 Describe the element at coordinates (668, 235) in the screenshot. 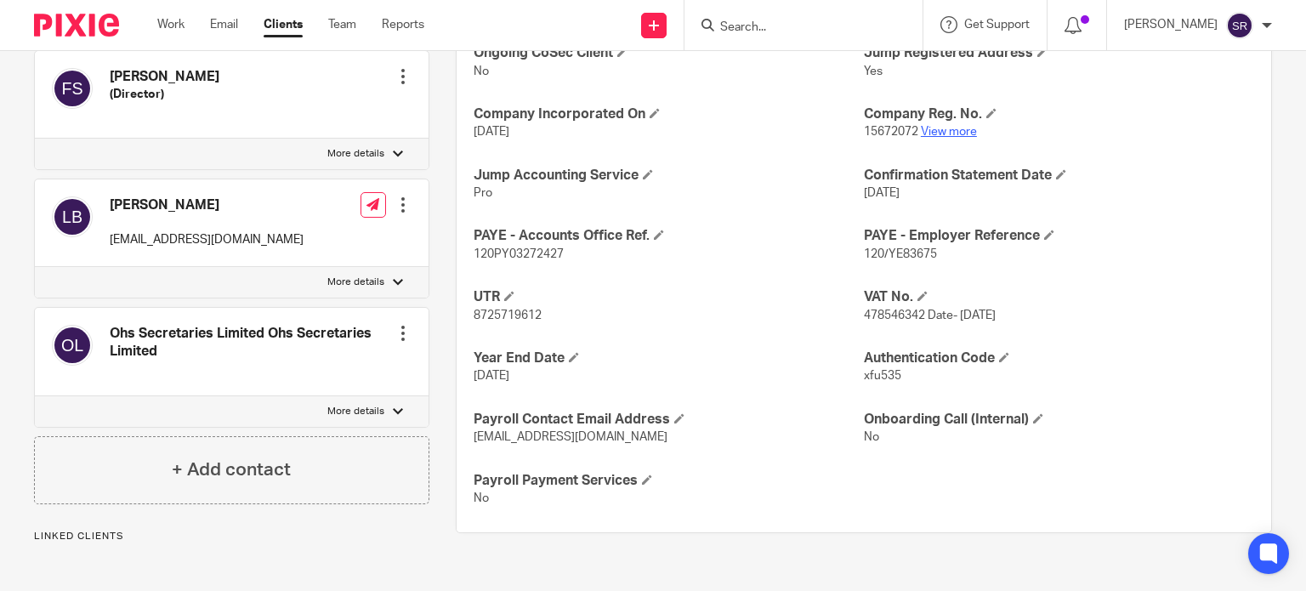

I see `h4: PAYE - Accounts Office Ref.` at that location.